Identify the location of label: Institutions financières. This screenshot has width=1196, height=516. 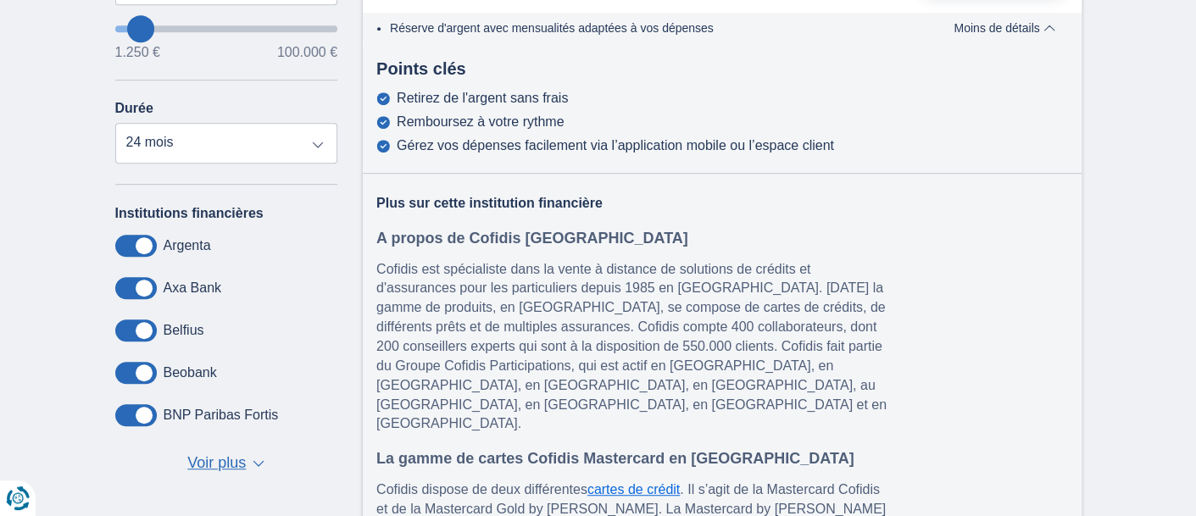
(189, 214).